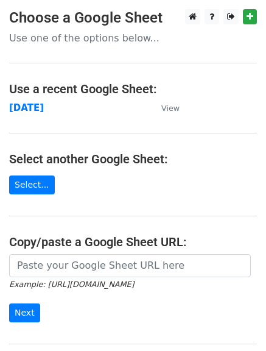  What do you see at coordinates (133, 159) in the screenshot?
I see `h4: Select another Google Sheet:` at bounding box center [133, 159].